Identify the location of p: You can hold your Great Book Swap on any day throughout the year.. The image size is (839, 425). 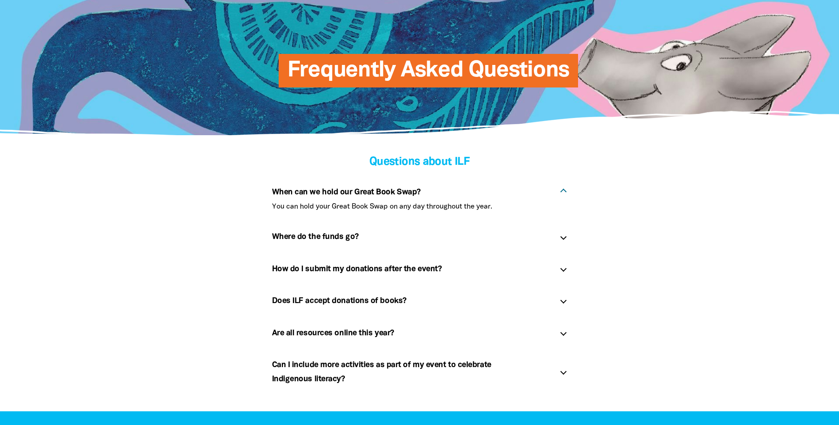
(420, 207).